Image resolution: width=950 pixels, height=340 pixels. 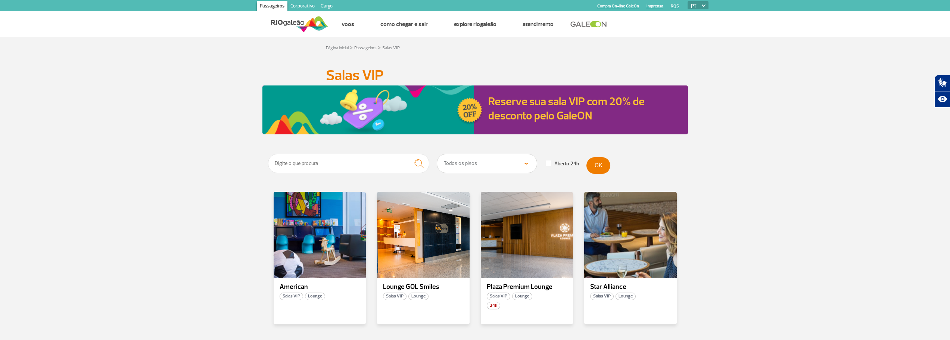 I want to click on a: RQS, so click(x=675, y=6).